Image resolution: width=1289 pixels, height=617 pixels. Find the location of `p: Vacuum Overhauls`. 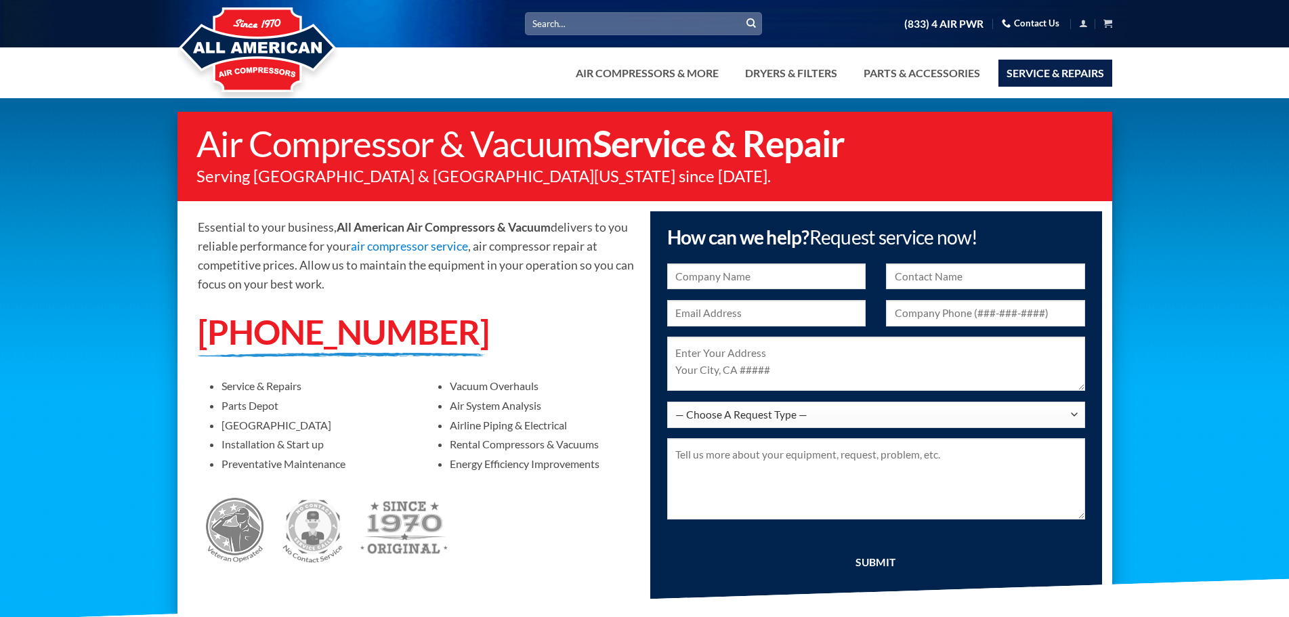

p: Vacuum Overhauls is located at coordinates (542, 385).